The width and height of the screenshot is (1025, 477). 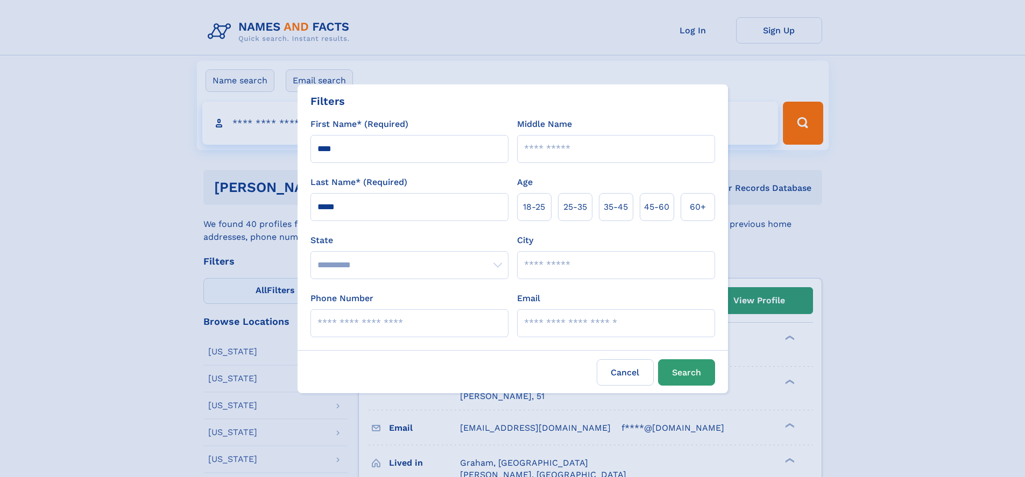 I want to click on span: 60+, so click(x=698, y=207).